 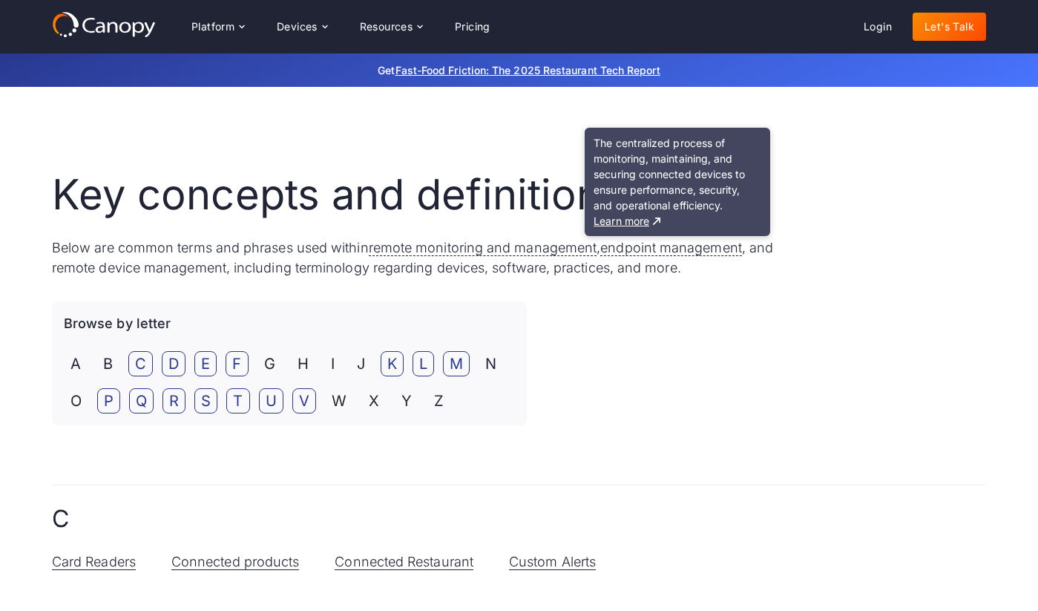 What do you see at coordinates (627, 220) in the screenshot?
I see `a: Learn more` at bounding box center [627, 220].